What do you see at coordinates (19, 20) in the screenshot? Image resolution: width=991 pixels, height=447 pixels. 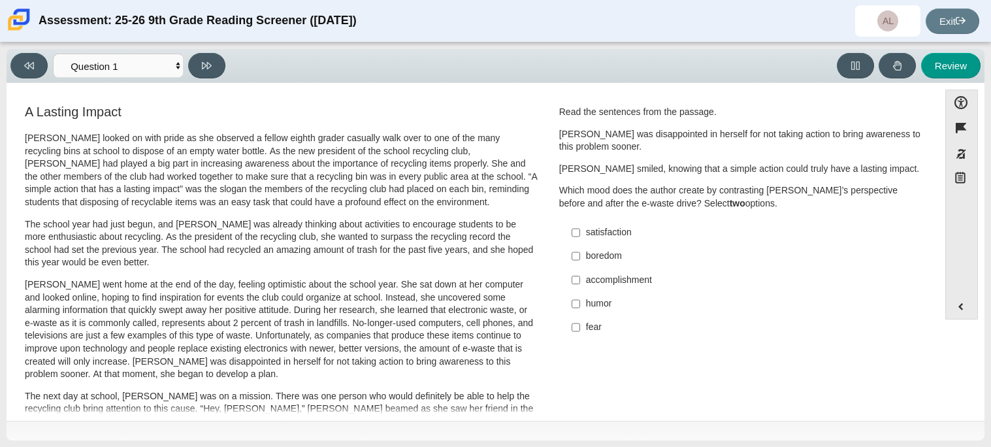 I see `img: Carmen School of Science & Technology` at bounding box center [19, 20].